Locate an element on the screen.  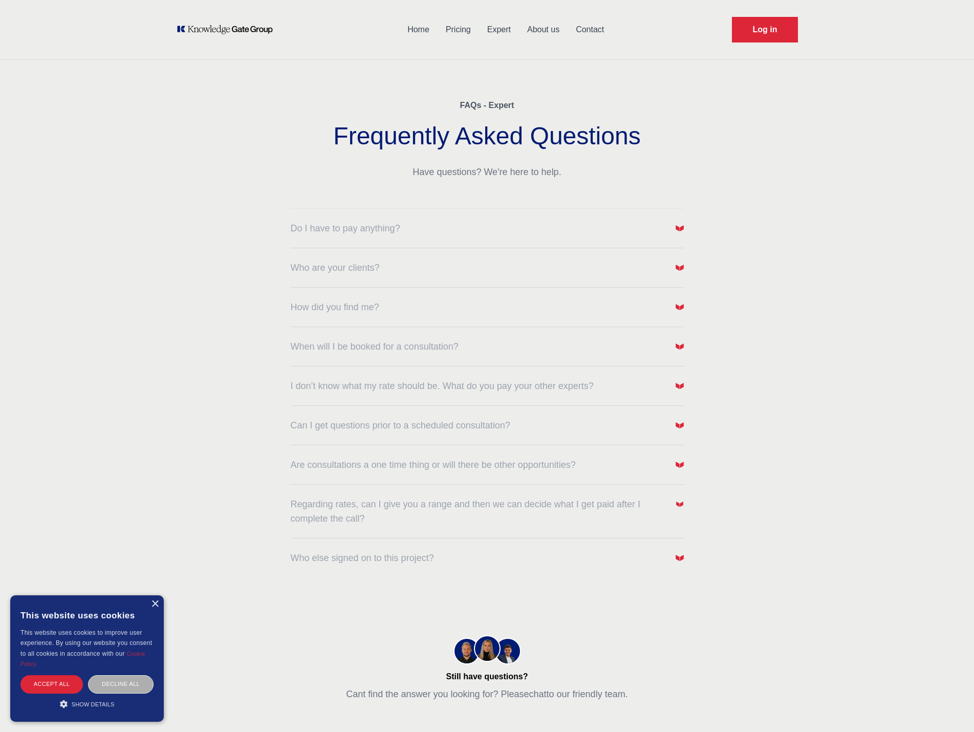
a: KOL Knowledge Platform: Talk to Key External Experts (KEE) is located at coordinates (228, 30).